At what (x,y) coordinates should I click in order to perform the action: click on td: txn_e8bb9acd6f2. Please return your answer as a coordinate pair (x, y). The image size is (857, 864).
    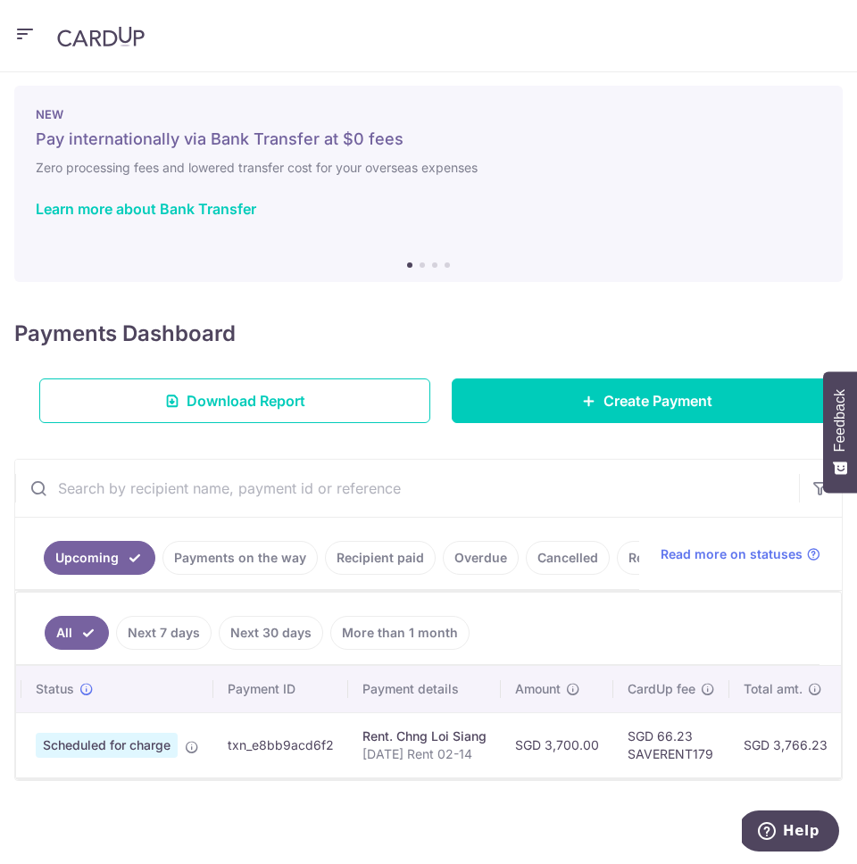
    Looking at the image, I should click on (280, 745).